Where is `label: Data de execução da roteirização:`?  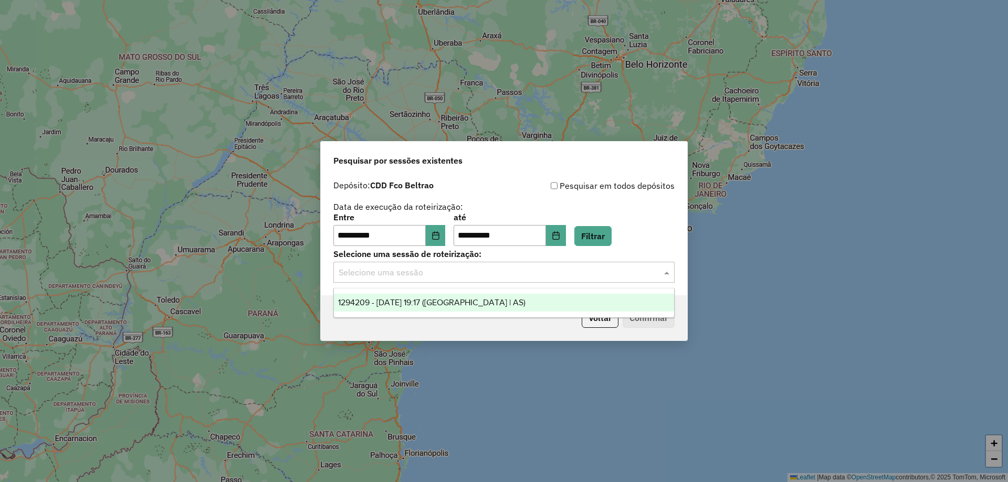 label: Data de execução da roteirização: is located at coordinates (398, 207).